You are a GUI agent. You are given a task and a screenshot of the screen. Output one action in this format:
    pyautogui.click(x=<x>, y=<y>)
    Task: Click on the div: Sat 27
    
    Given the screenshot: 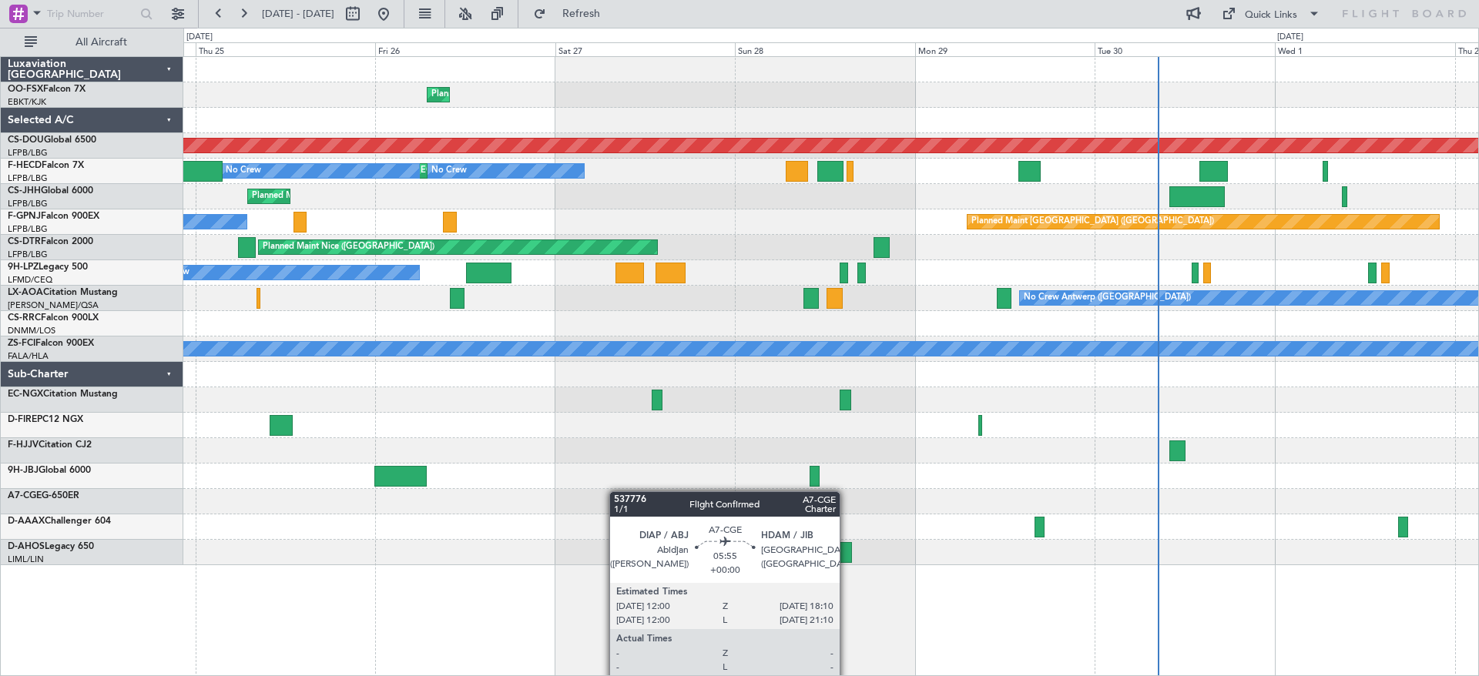 What is the action you would take?
    pyautogui.click(x=645, y=49)
    